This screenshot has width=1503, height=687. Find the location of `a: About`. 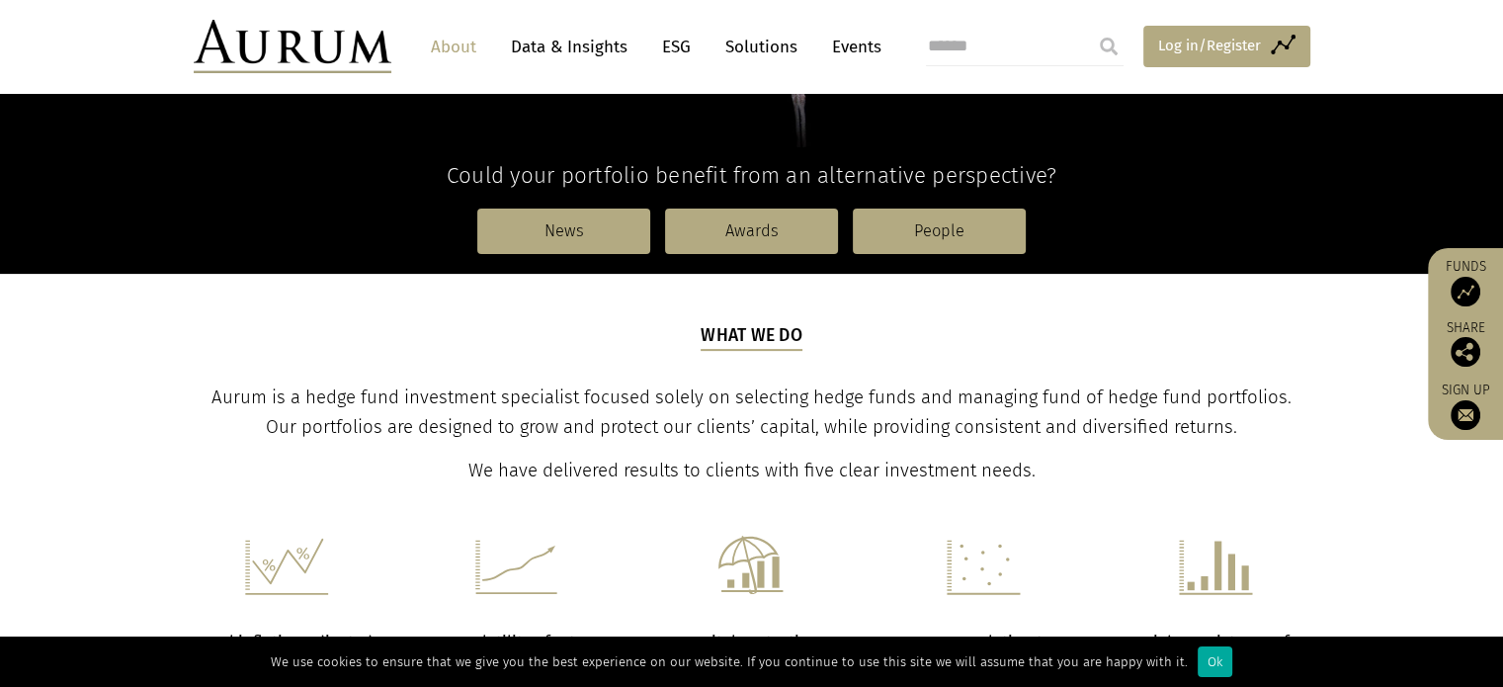

a: About is located at coordinates (453, 46).